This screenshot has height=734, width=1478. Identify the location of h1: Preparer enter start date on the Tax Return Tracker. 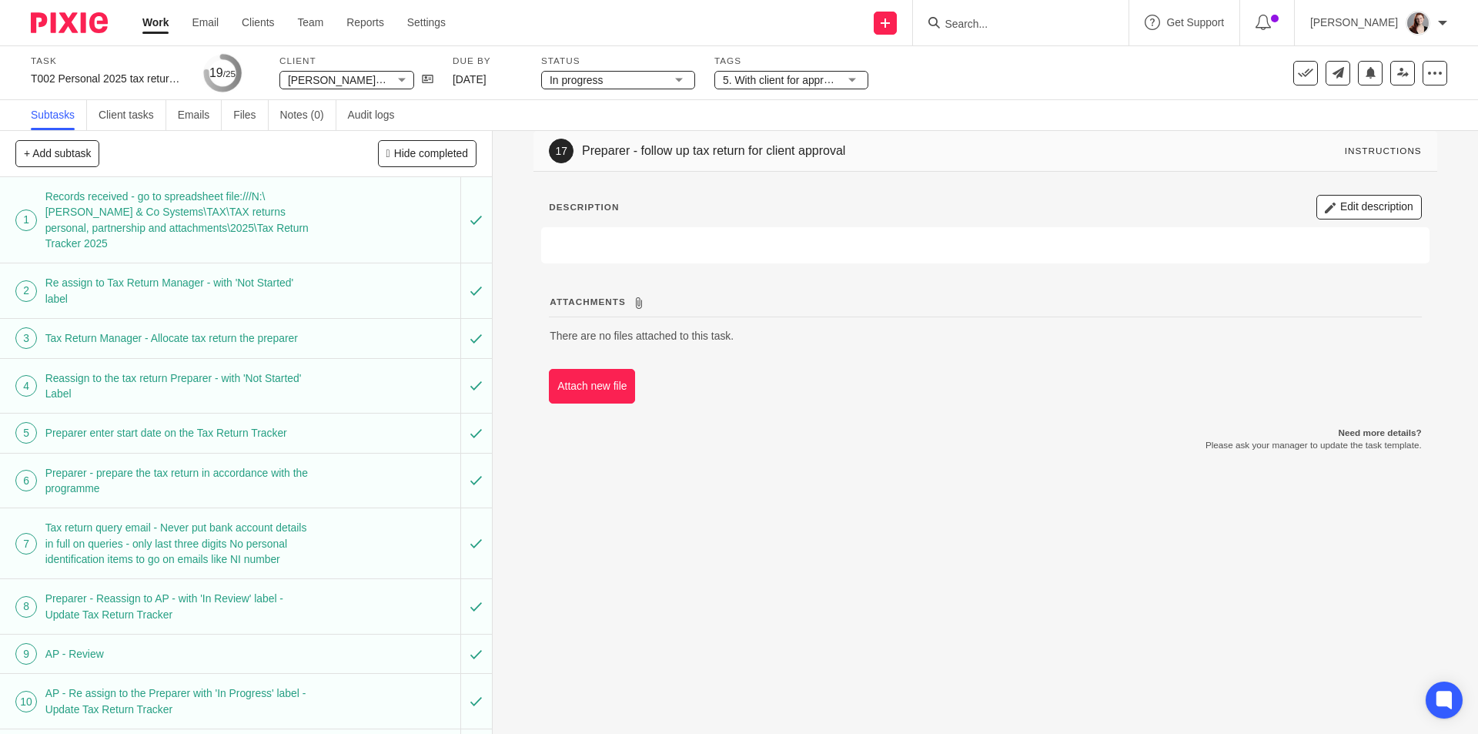
(179, 433).